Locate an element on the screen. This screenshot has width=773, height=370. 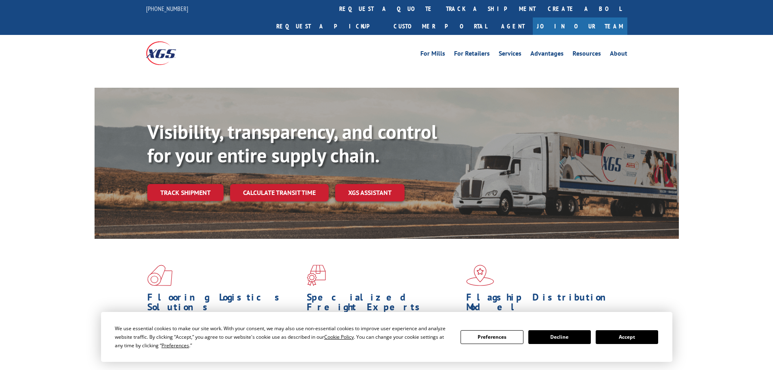
a: Request a pickup is located at coordinates (329, 26).